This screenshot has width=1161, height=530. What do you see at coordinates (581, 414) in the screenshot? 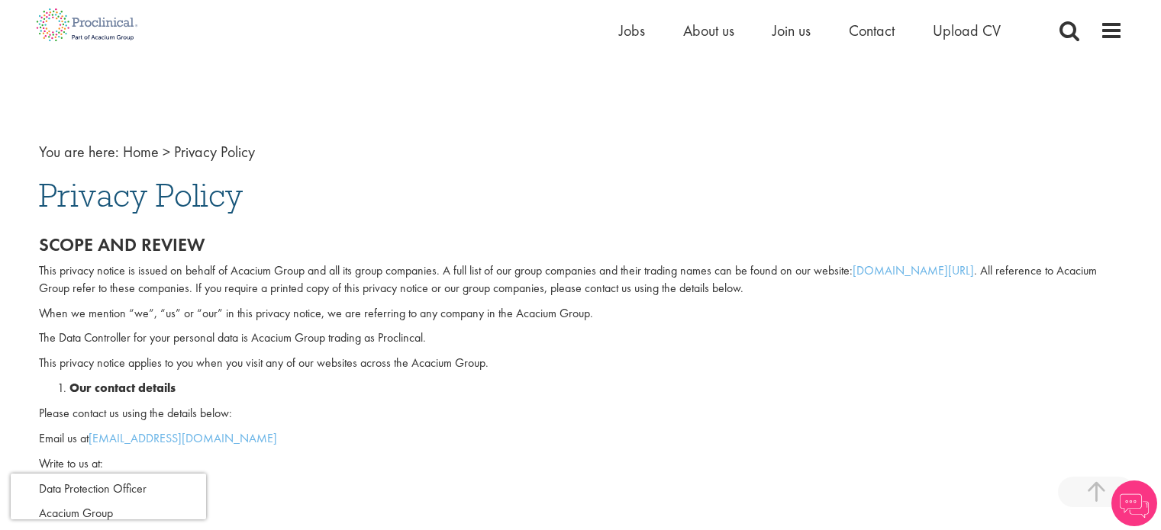
I see `p: Please contact us using the details below:` at bounding box center [581, 414].